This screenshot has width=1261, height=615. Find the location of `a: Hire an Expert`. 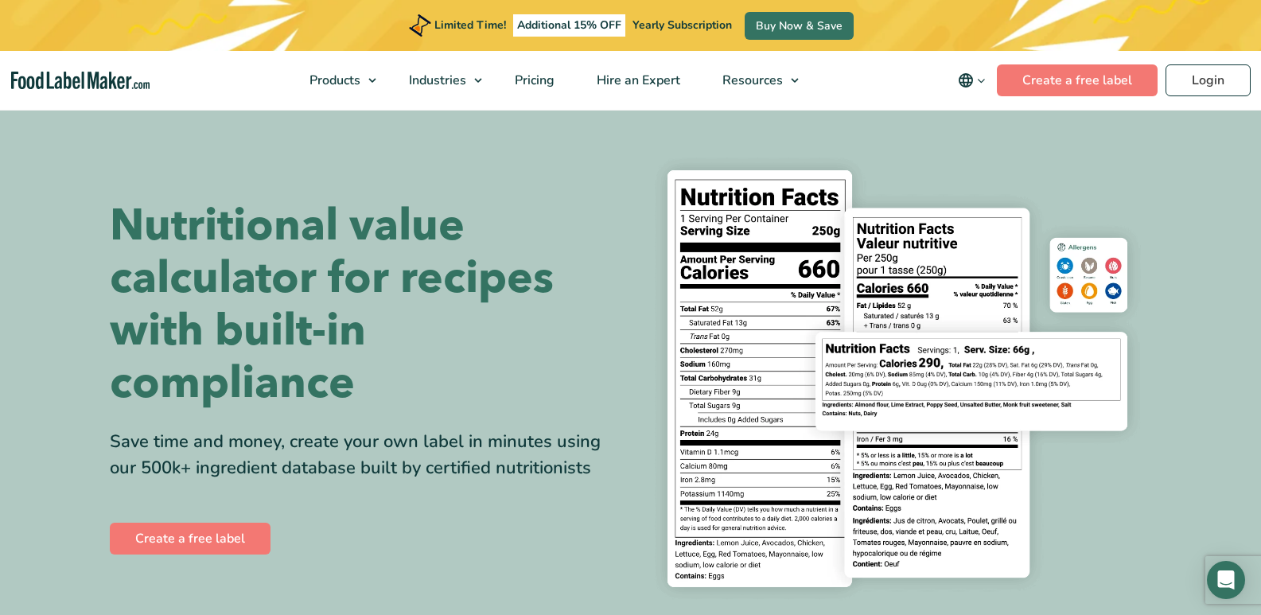

a: Hire an Expert is located at coordinates (636, 80).